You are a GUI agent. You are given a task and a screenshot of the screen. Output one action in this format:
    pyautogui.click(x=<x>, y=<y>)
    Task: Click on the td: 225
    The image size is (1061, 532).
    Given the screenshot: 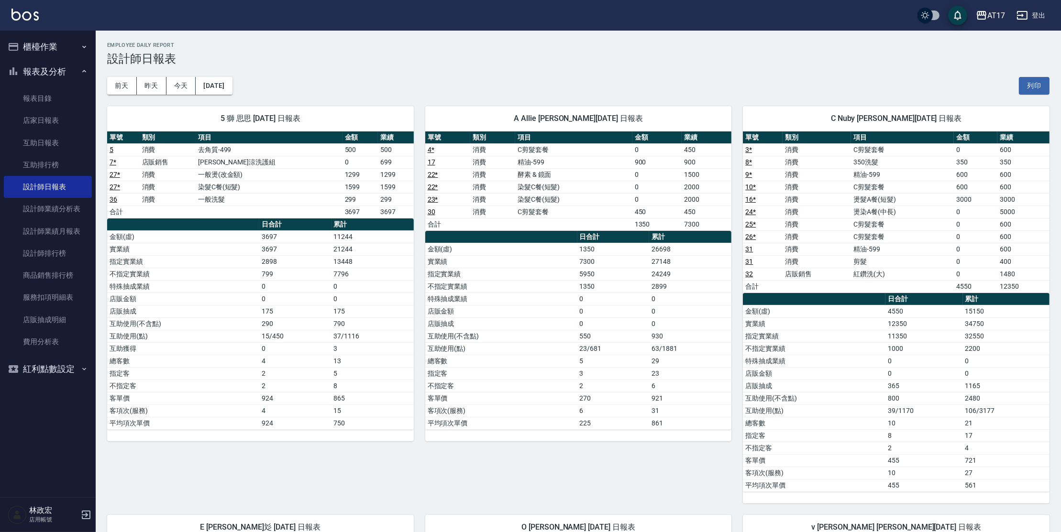 What is the action you would take?
    pyautogui.click(x=613, y=423)
    